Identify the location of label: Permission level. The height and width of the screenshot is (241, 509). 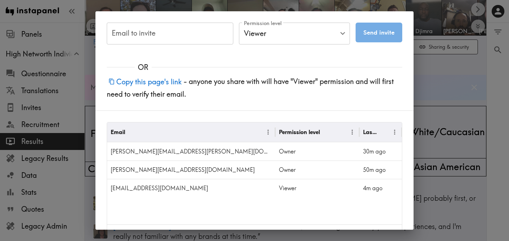
(263, 23).